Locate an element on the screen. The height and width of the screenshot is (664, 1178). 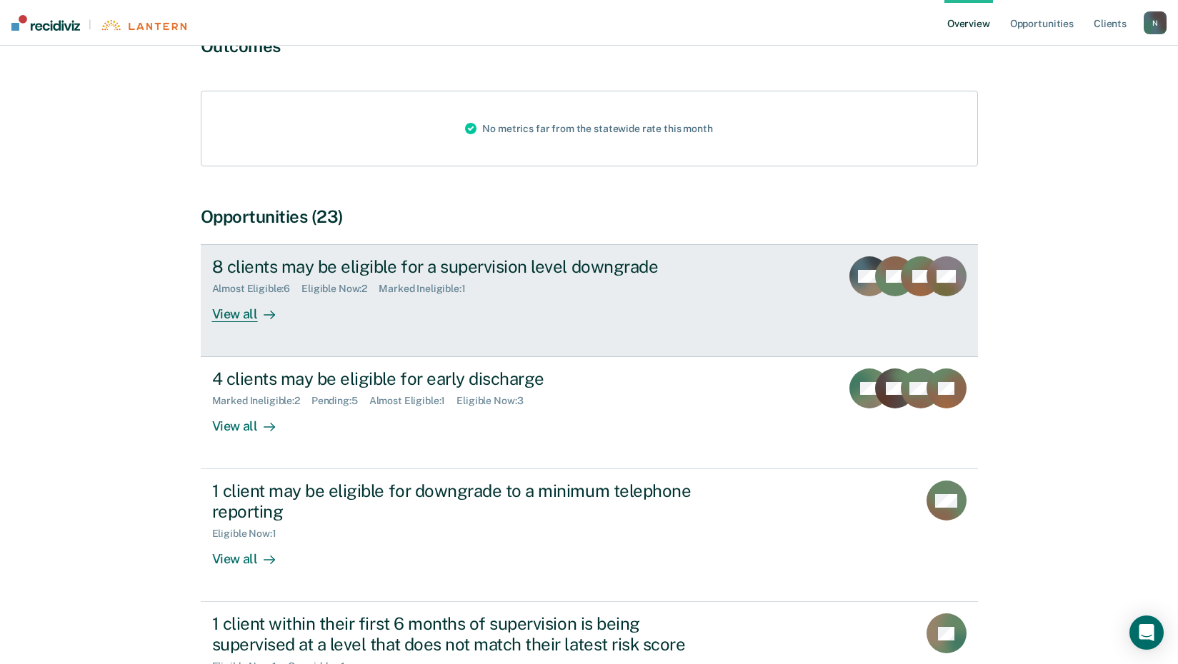
div: Opportunities (23) is located at coordinates (589, 216).